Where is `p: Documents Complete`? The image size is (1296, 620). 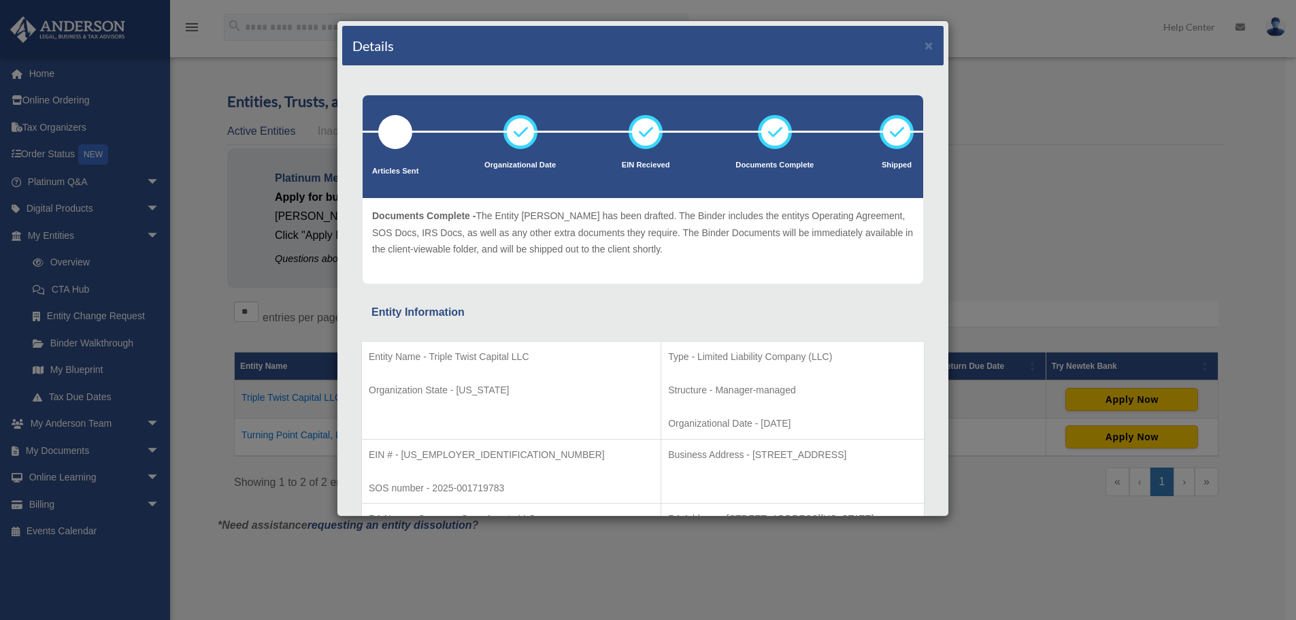 p: Documents Complete is located at coordinates (774, 165).